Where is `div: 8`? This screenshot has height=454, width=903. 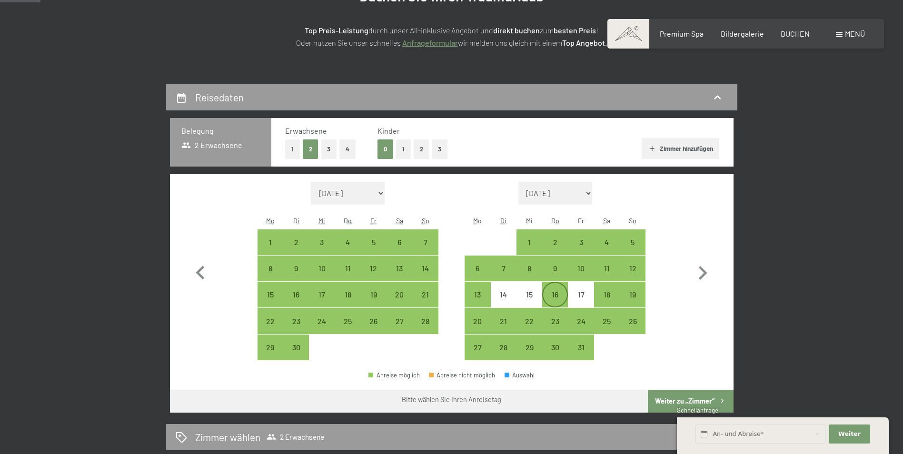
div: 8 is located at coordinates (270, 276).